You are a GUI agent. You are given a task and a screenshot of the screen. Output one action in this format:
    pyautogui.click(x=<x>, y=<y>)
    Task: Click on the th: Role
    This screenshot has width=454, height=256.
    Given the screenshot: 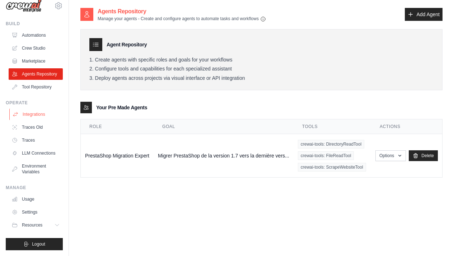 What is the action you would take?
    pyautogui.click(x=117, y=126)
    